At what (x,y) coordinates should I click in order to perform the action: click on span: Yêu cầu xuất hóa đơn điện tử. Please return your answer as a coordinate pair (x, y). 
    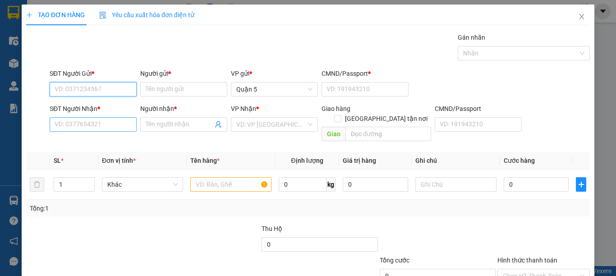
    Looking at the image, I should click on (147, 15).